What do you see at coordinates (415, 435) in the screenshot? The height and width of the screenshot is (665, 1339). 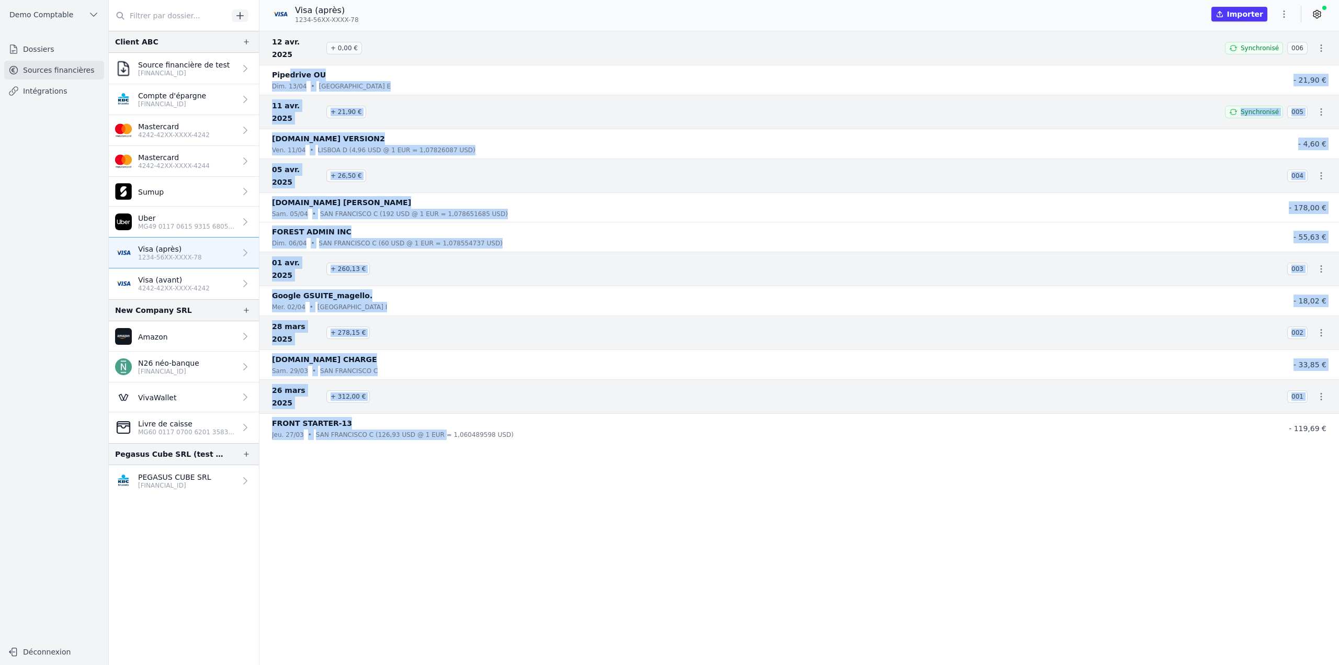 I see `p: SAN FRANCISCO C (126,93 USD @ 1 EUR = 1,060489598 USD)` at bounding box center [415, 435].